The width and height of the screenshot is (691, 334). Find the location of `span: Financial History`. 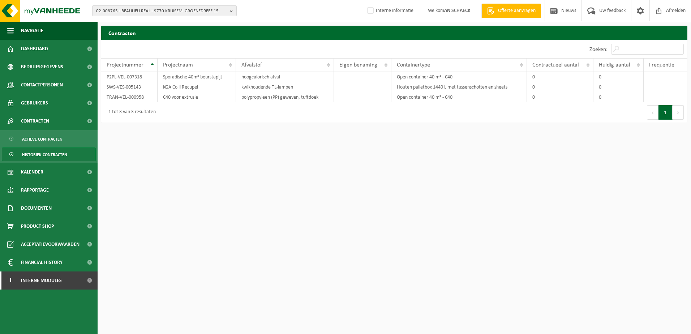

span: Financial History is located at coordinates (42, 262).